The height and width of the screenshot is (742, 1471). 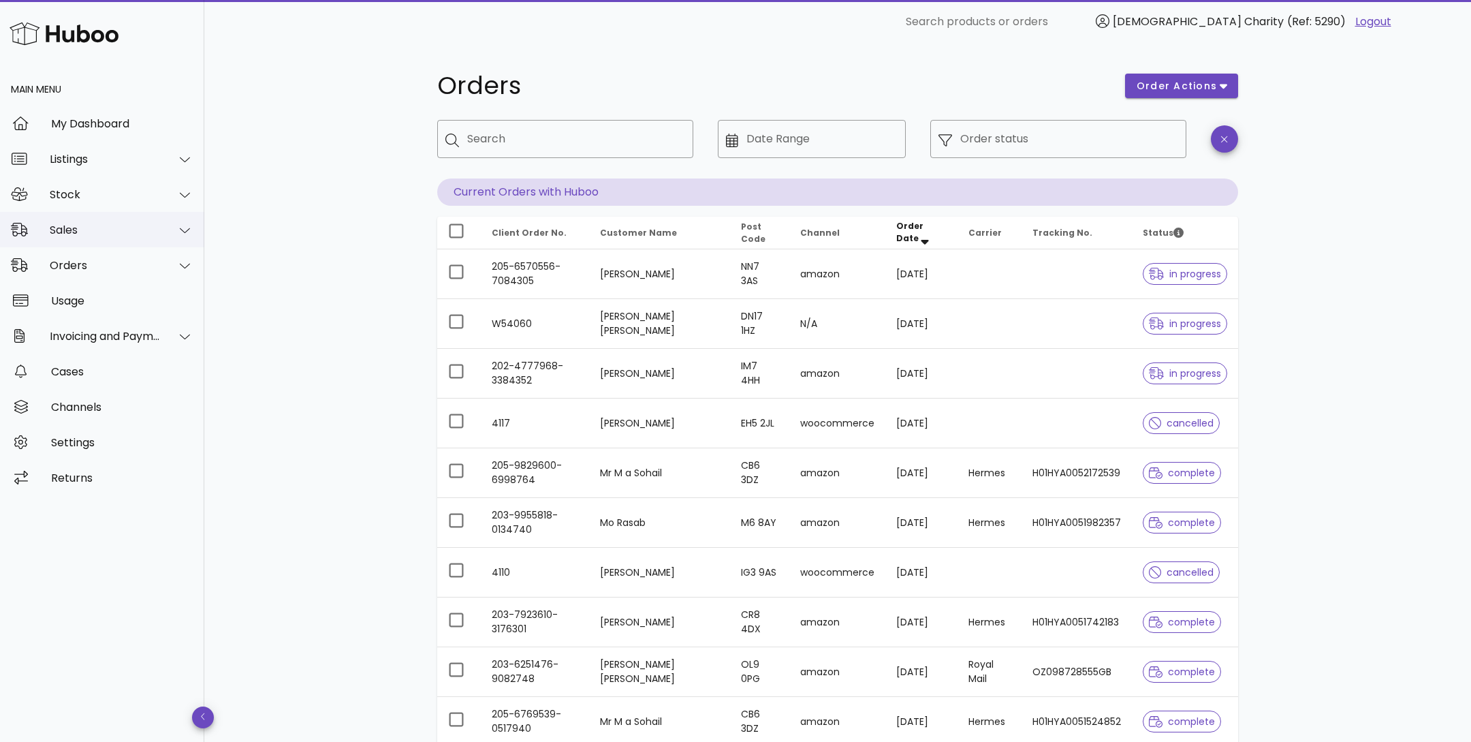 What do you see at coordinates (105, 194) in the screenshot?
I see `div: Stock` at bounding box center [105, 194].